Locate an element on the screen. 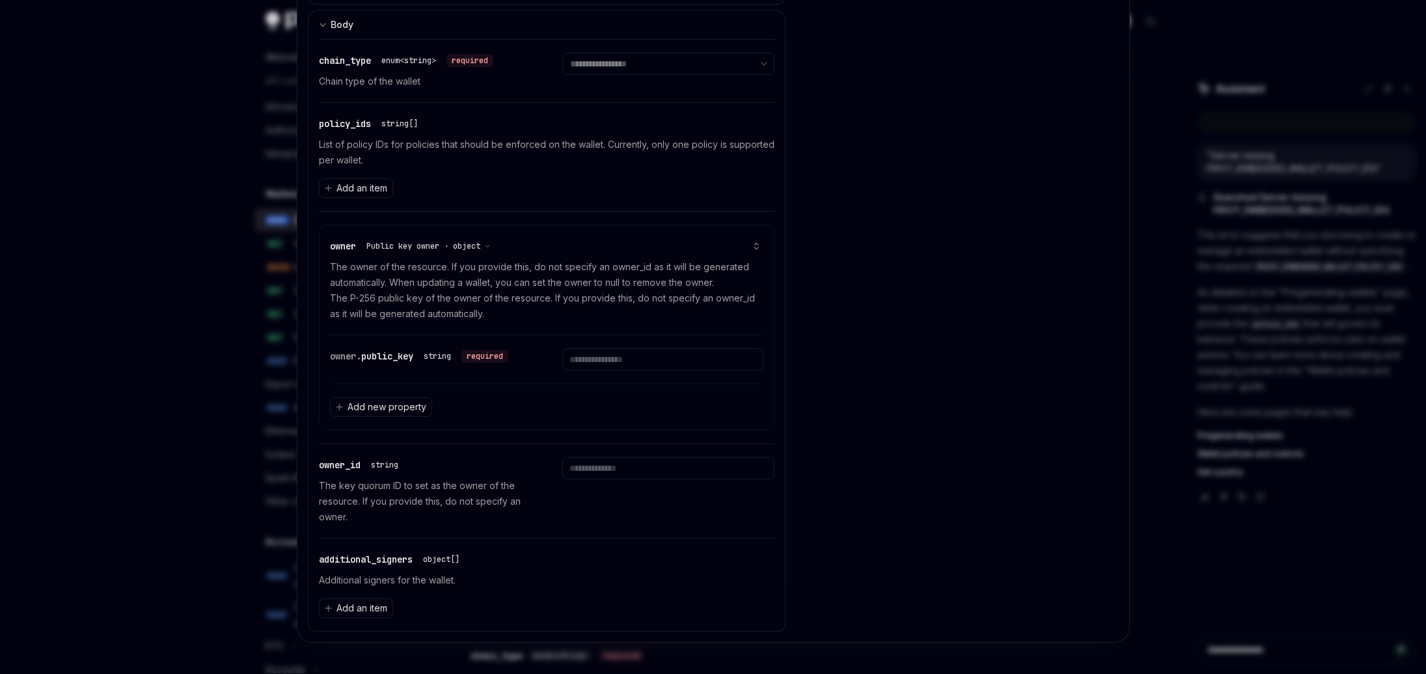 The width and height of the screenshot is (1426, 674). div: additional_signers is located at coordinates (392, 559).